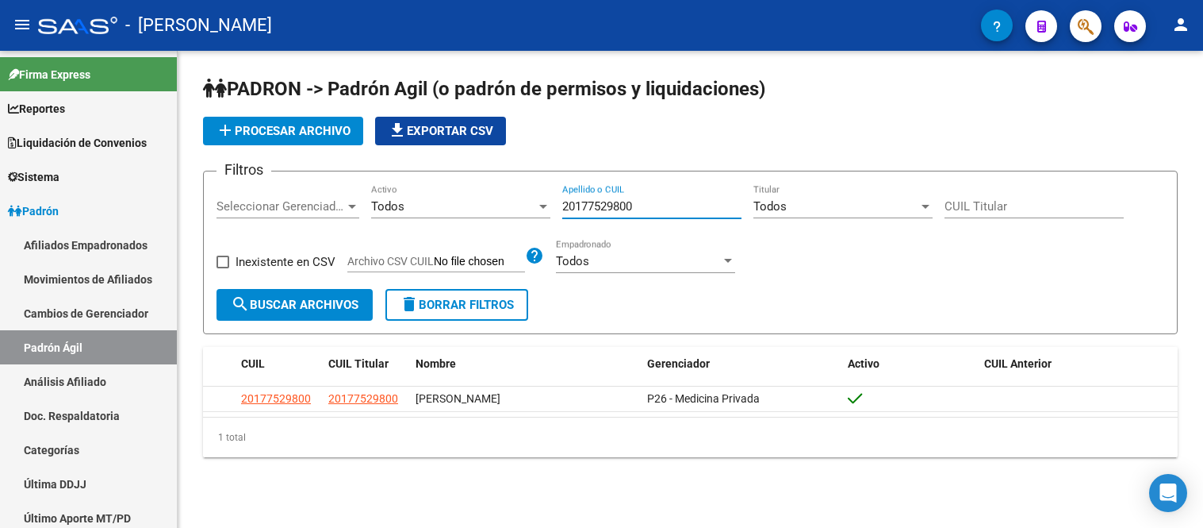 Image resolution: width=1203 pixels, height=528 pixels. What do you see at coordinates (741, 363) in the screenshot?
I see `datatable-header-cell: Gerenciador` at bounding box center [741, 363].